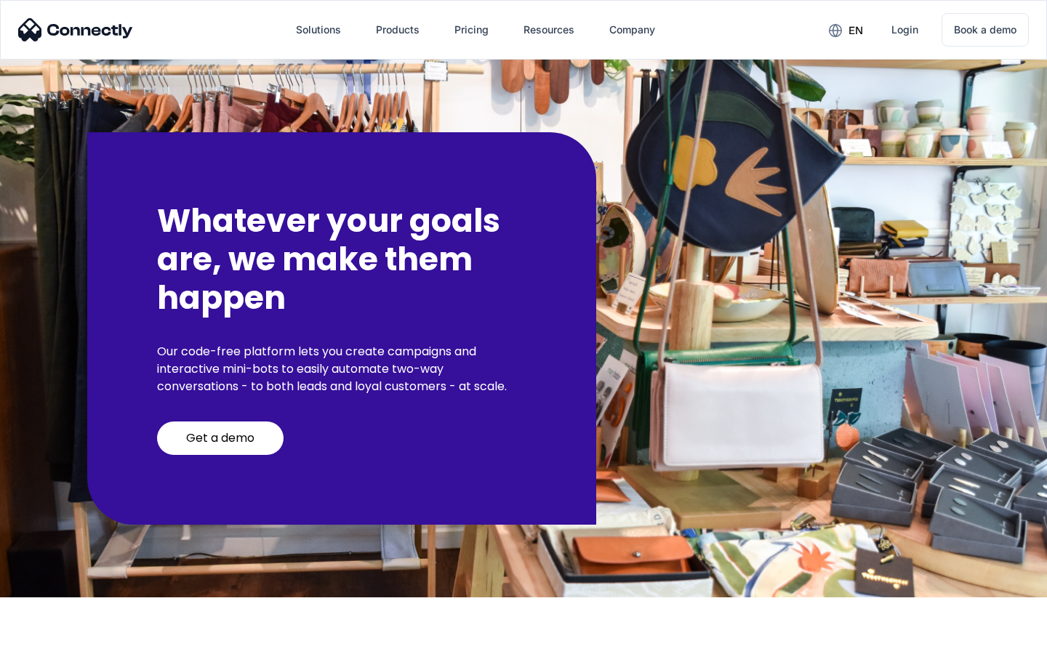 This screenshot has width=1047, height=654. What do you see at coordinates (471, 30) in the screenshot?
I see `div: Pricing` at bounding box center [471, 30].